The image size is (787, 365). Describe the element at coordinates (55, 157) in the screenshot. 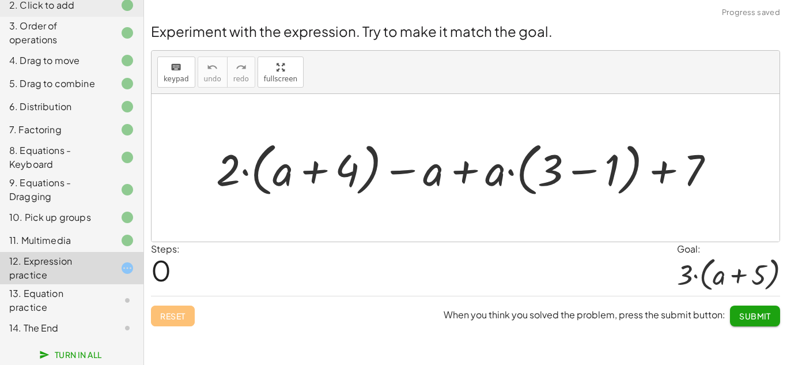

I see `div: 8. Equations - Keyboard` at that location.